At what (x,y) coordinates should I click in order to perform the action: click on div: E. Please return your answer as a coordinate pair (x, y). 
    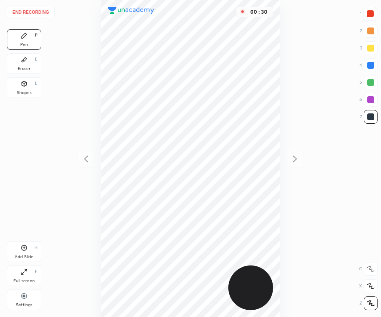
    Looking at the image, I should click on (36, 59).